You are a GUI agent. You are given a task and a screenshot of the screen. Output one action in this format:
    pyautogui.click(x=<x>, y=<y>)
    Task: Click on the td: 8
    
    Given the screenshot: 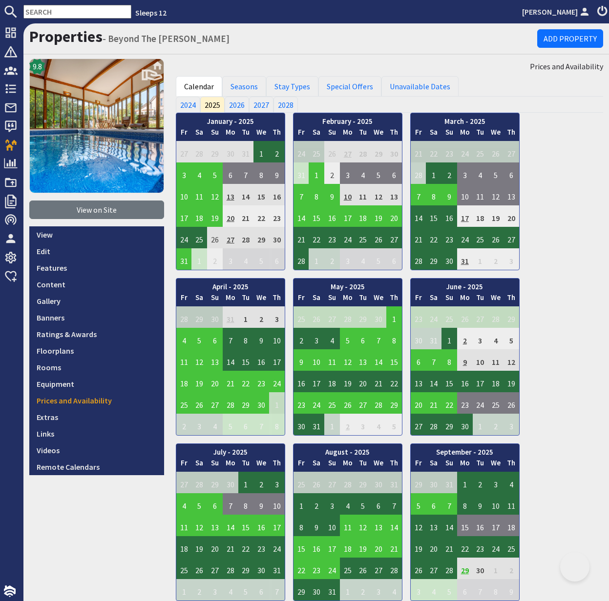 What is the action you would take?
    pyautogui.click(x=261, y=173)
    